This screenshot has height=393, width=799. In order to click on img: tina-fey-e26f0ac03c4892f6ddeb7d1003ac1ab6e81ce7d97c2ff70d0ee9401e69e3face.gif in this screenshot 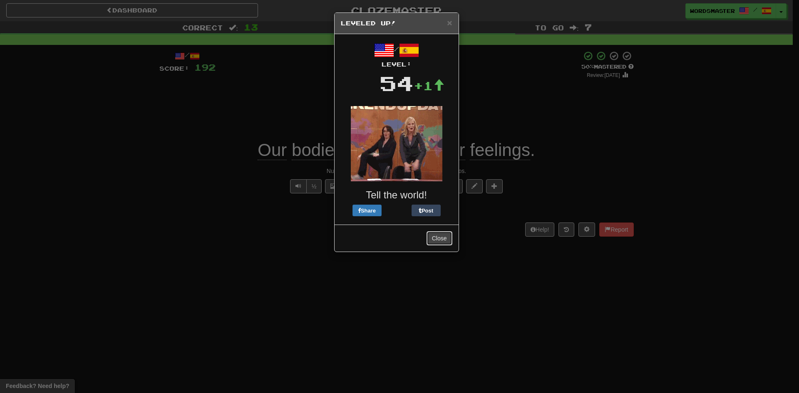, I will do `click(397, 144)`.